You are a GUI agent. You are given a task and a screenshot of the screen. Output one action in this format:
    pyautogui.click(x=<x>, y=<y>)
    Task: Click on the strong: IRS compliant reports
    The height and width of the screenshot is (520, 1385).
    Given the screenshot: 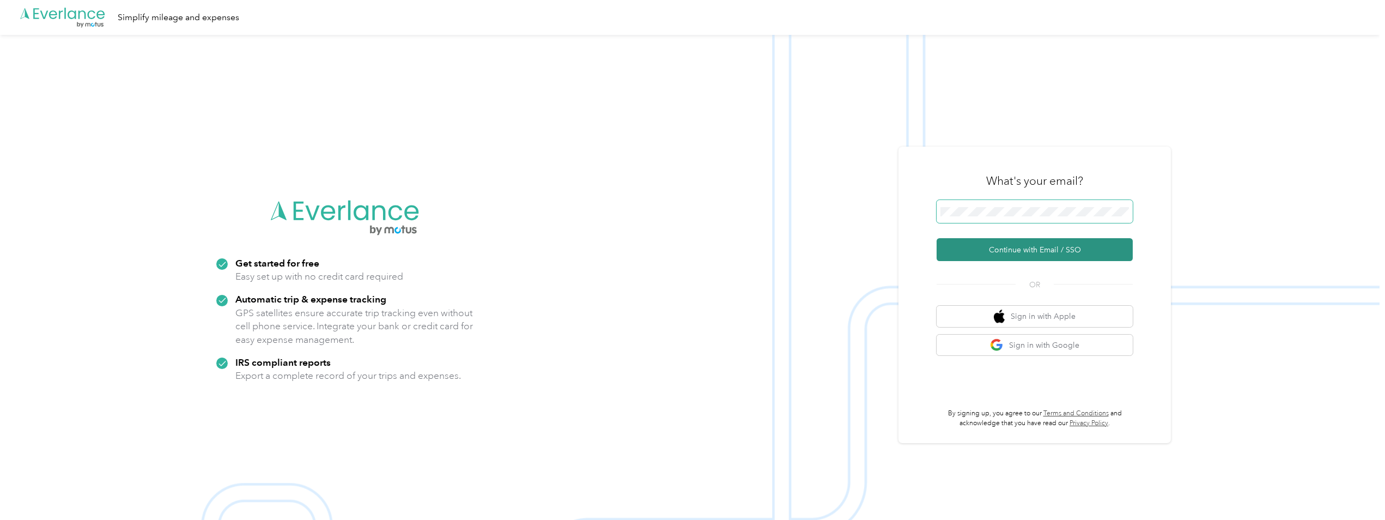 What is the action you would take?
    pyautogui.click(x=283, y=362)
    